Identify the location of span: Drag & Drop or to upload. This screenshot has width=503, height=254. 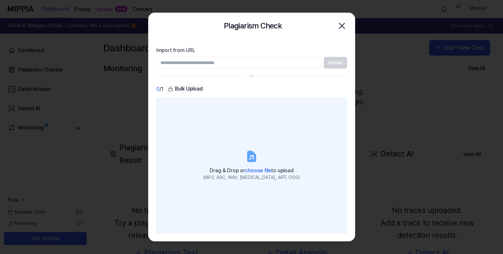
(252, 171).